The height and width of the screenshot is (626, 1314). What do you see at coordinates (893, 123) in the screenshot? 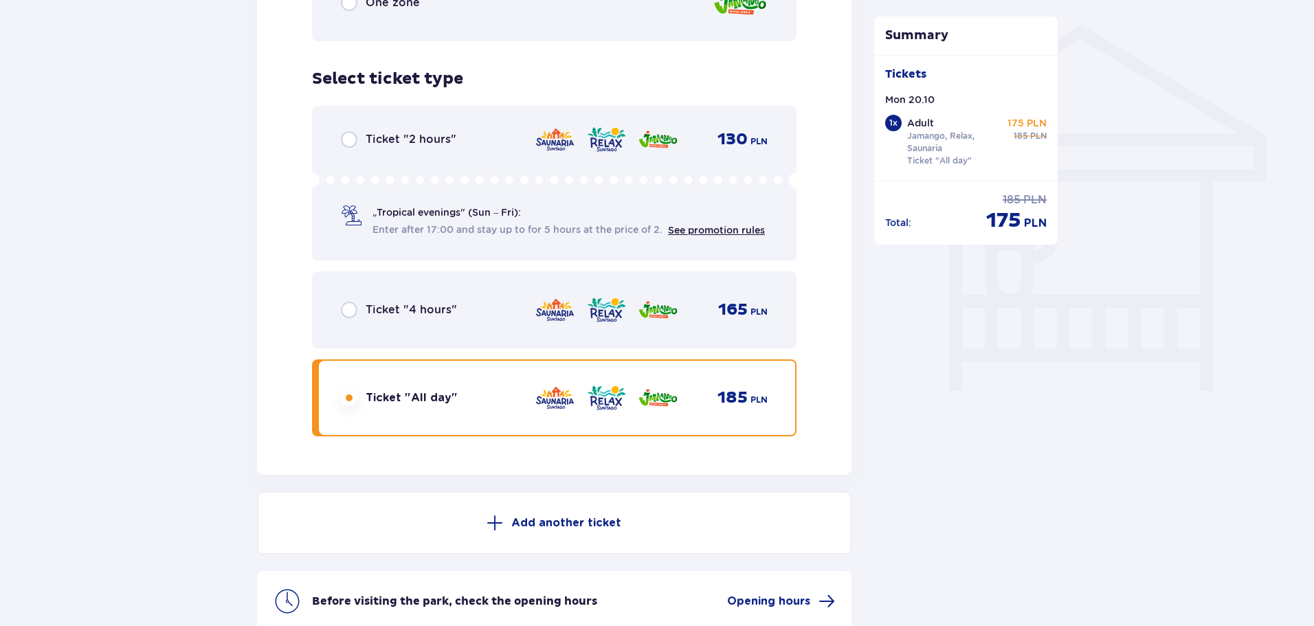
I see `div: 1 x` at bounding box center [893, 123].